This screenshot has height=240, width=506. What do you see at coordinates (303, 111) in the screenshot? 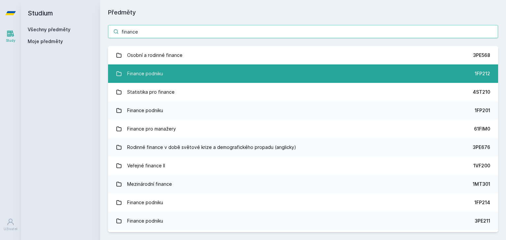
I see `a: Finance podniku 1FP201` at bounding box center [303, 111].